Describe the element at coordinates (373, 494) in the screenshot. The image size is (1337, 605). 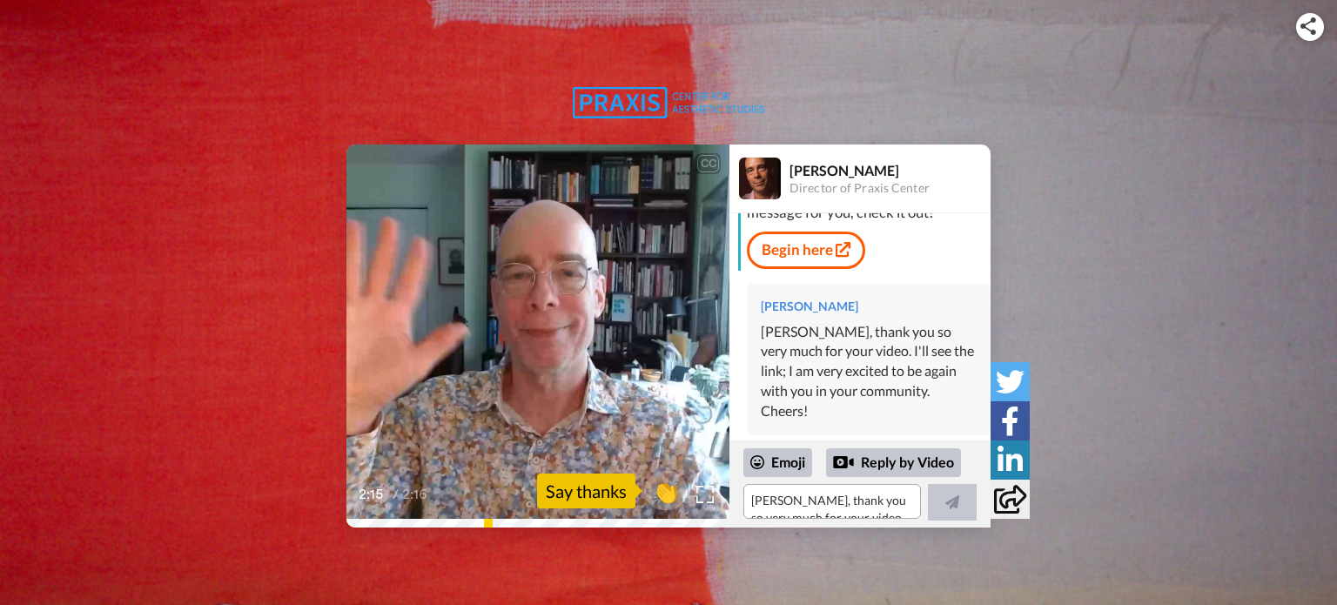
I see `span: 2:15` at that location.